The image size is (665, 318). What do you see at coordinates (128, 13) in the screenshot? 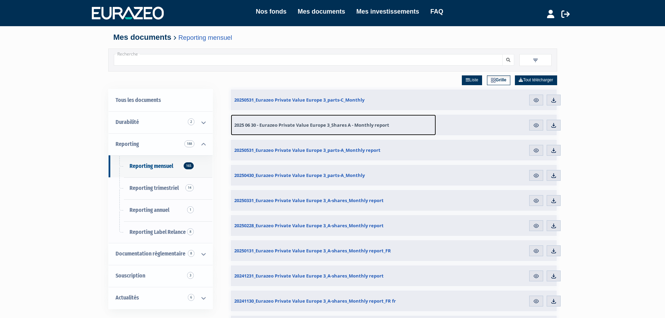
I see `img: 1732889491-logotype_eurazeo_blanc_rvb.png` at bounding box center [128, 13].